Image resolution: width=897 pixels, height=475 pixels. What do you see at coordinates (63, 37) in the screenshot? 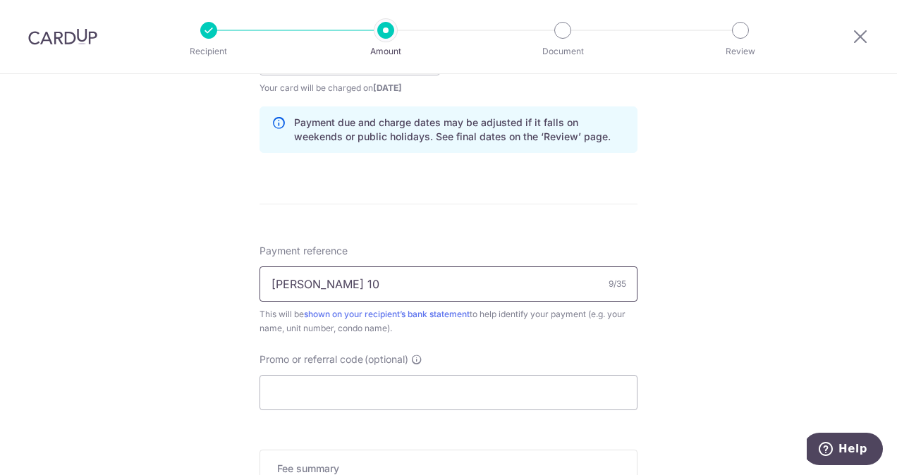
I see `img: CardUp` at bounding box center [63, 37].